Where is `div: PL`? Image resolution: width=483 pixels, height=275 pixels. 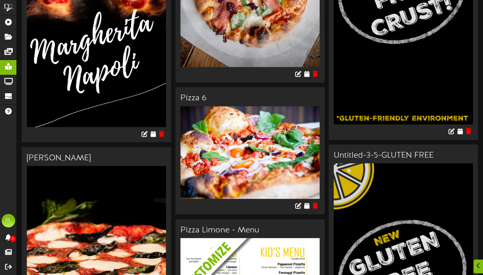 div: PL is located at coordinates (8, 221).